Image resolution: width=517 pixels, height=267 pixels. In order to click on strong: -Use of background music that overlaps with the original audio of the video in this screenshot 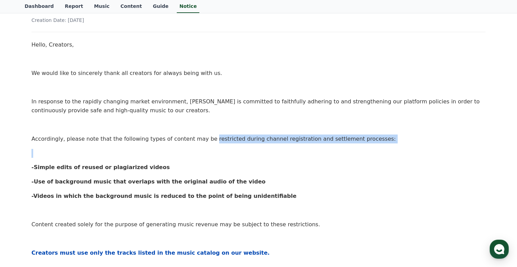, I will do `click(148, 181)`.